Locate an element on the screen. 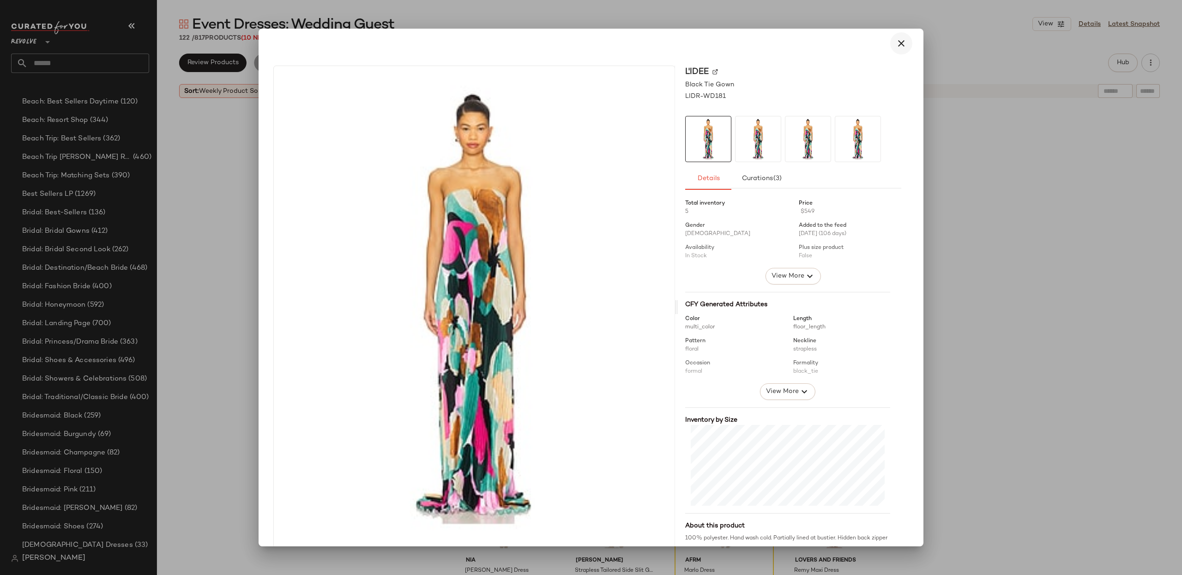  span: Details is located at coordinates (708, 179).